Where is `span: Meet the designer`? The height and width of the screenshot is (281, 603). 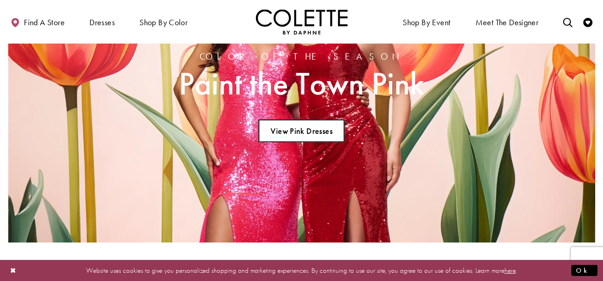 span: Meet the designer is located at coordinates (507, 22).